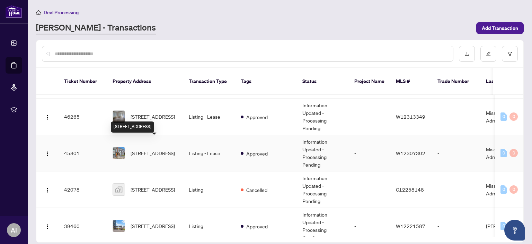  I want to click on button: download, so click(467, 54).